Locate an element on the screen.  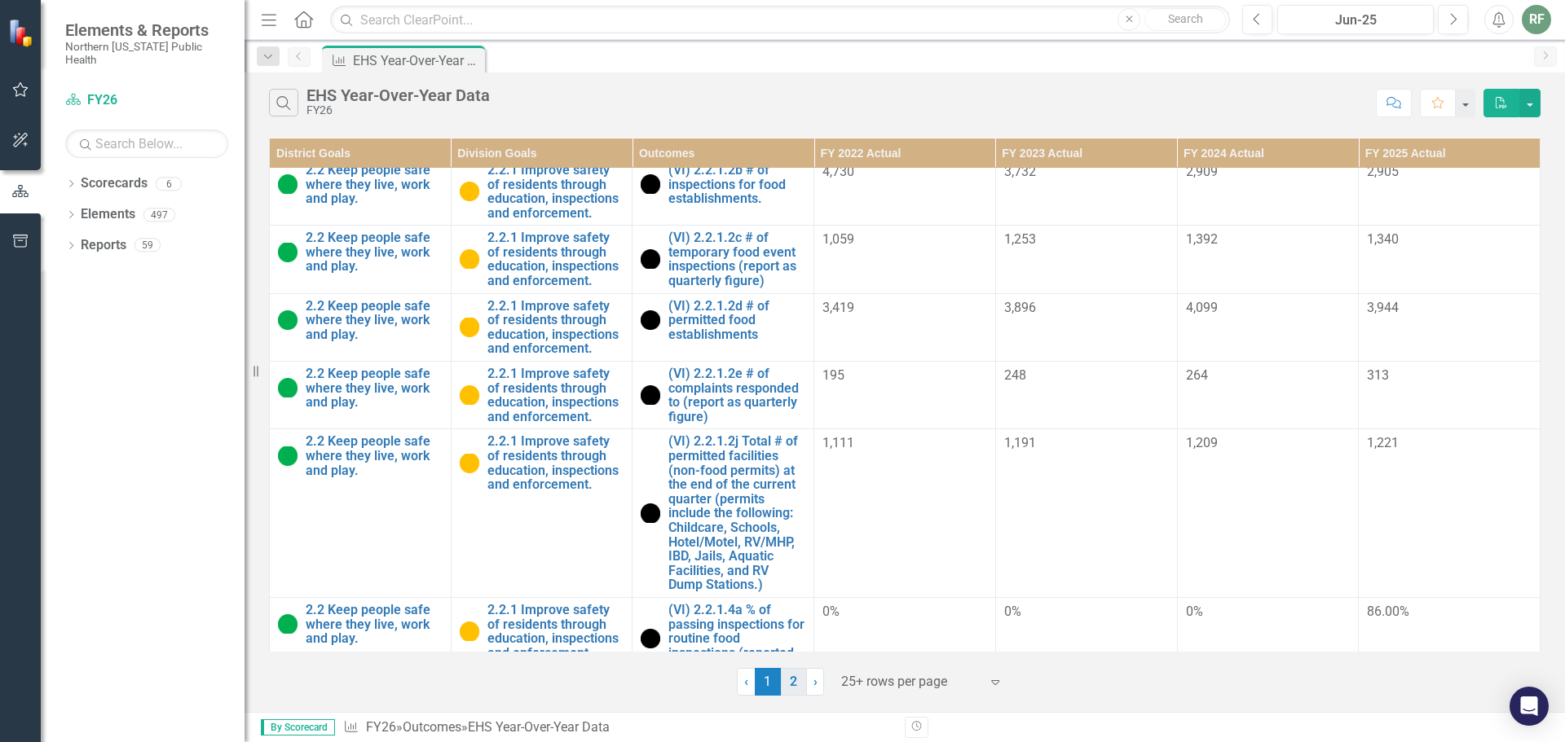
span: 1,340 is located at coordinates (1382, 239).